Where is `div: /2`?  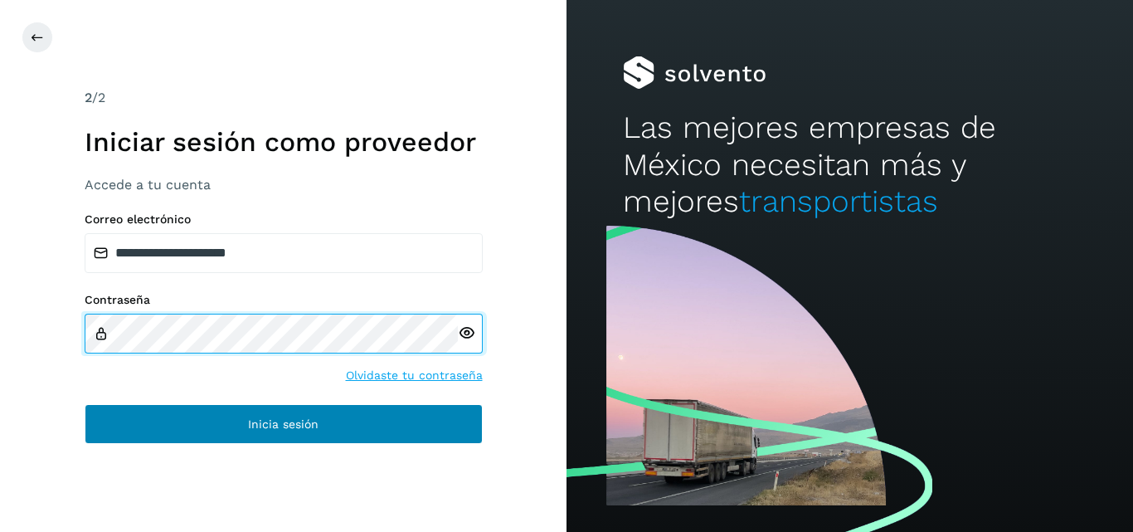
div: /2 is located at coordinates (284, 98).